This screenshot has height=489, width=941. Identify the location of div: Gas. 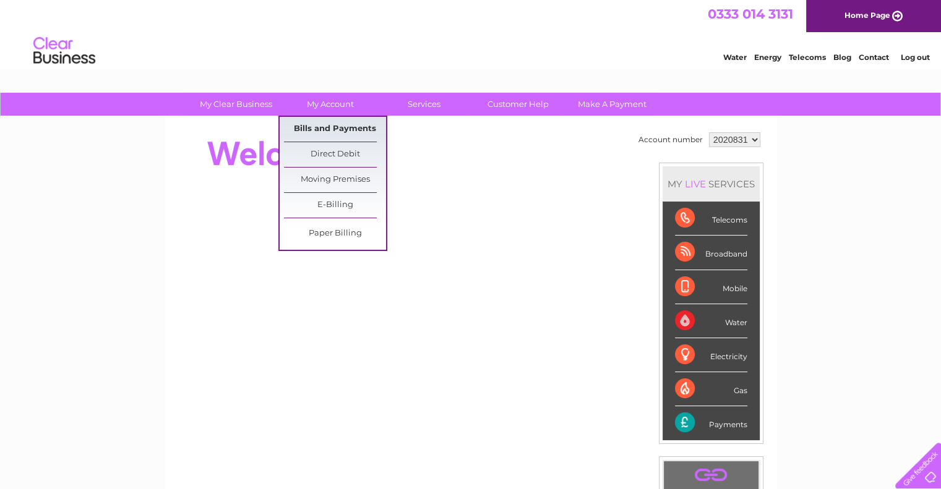
(711, 389).